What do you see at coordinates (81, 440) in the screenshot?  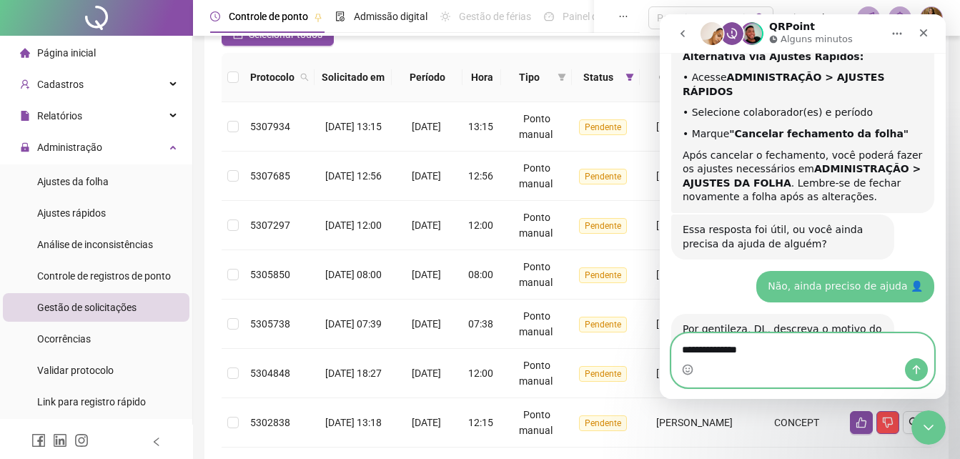 I see `span: instagram` at bounding box center [81, 440].